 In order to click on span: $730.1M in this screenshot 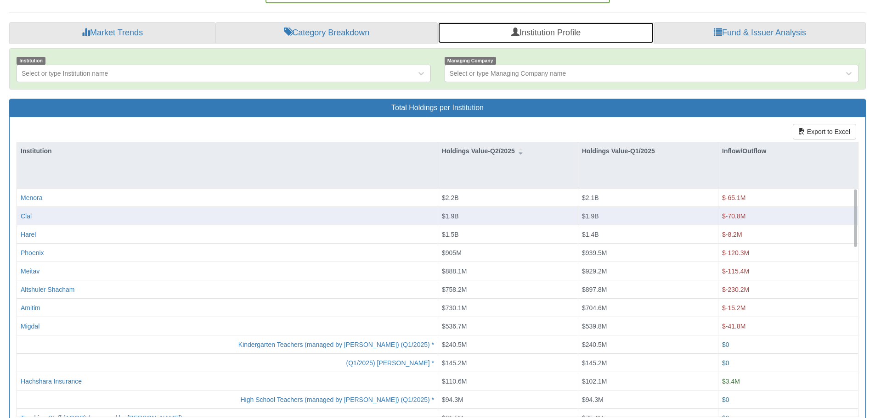, I will do `click(454, 308)`.